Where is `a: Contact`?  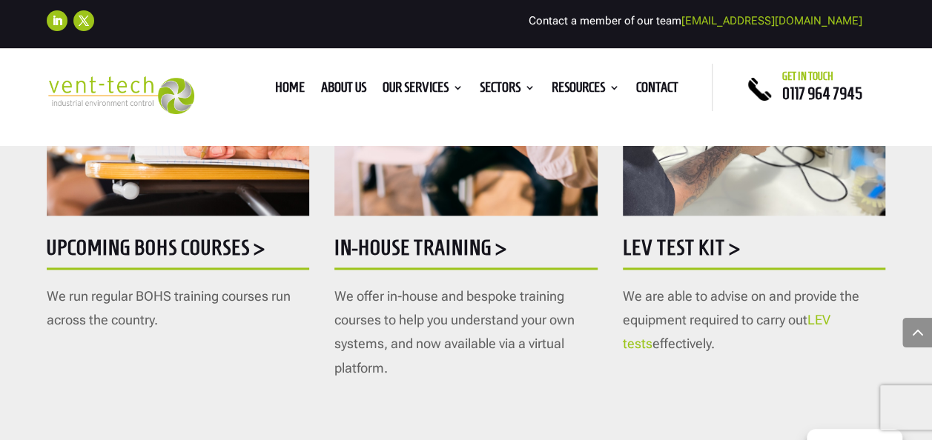 a: Contact is located at coordinates (657, 90).